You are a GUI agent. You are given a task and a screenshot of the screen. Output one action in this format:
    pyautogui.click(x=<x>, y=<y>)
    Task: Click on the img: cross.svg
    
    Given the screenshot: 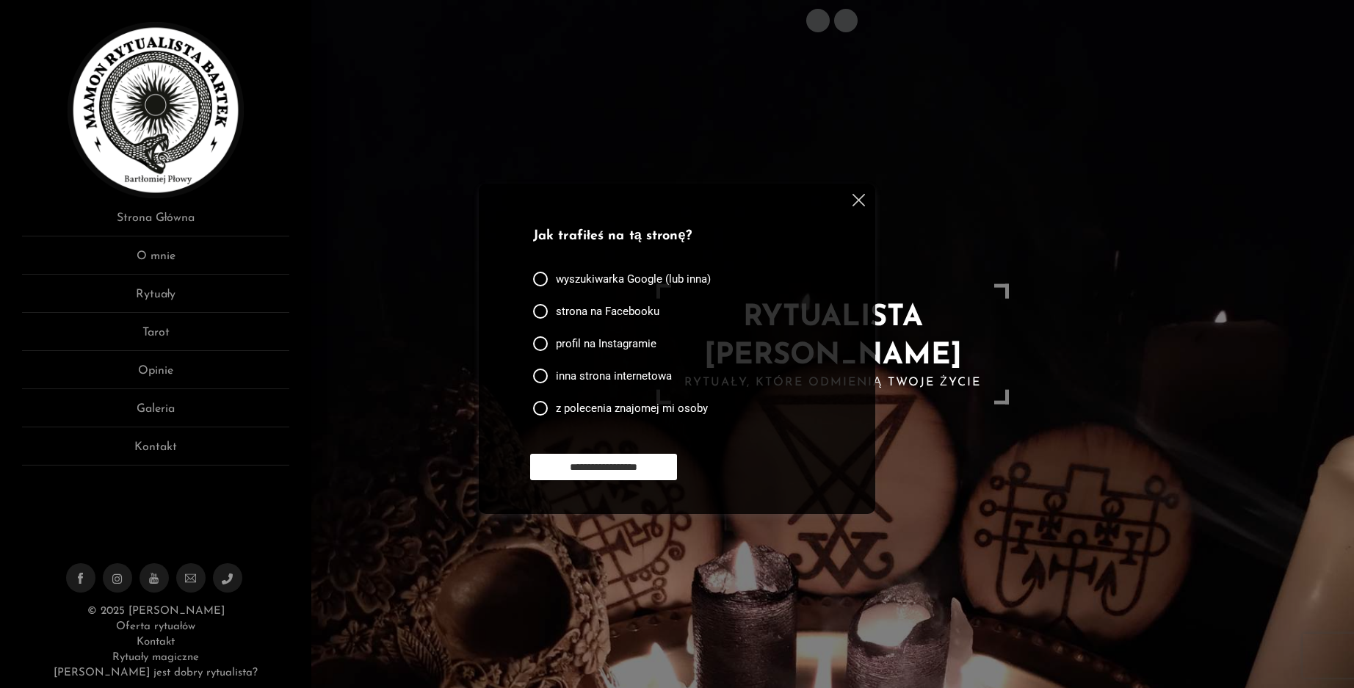 What is the action you would take?
    pyautogui.click(x=858, y=200)
    